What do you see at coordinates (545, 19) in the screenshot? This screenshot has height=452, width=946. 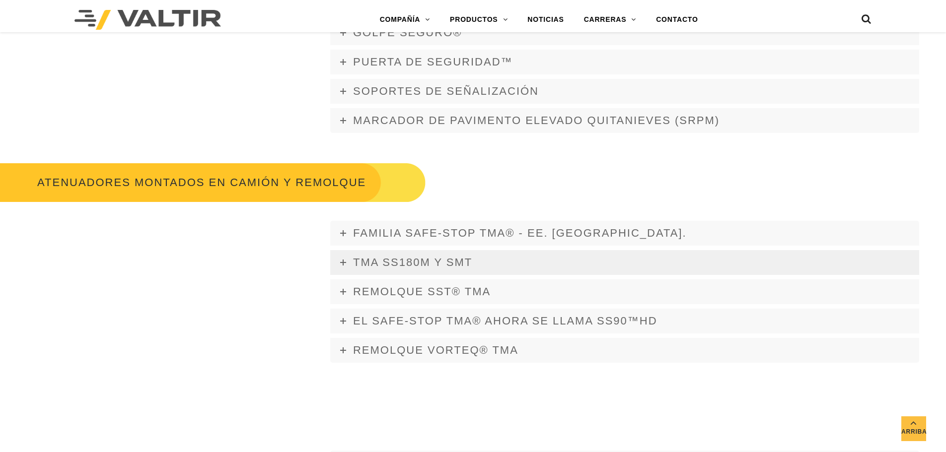 I see `font: NOTICIAS` at bounding box center [545, 19].